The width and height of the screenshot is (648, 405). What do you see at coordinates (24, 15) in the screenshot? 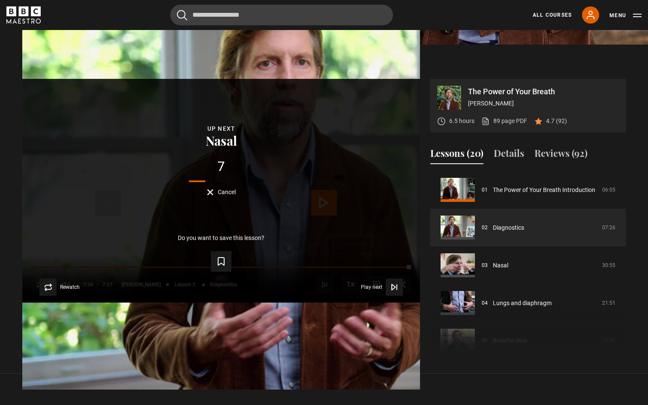
I see `a: BBC Maestro` at bounding box center [24, 15].